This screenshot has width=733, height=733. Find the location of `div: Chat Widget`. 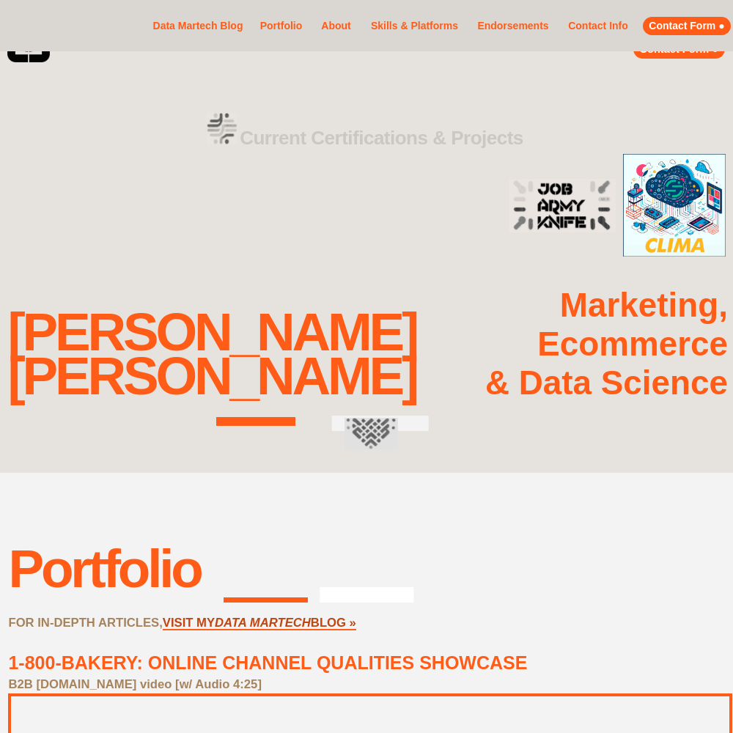

div: Chat Widget is located at coordinates (697, 698).